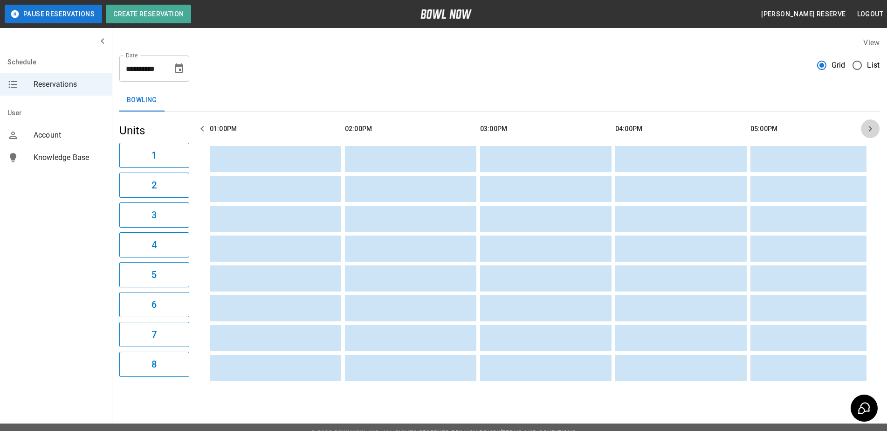 This screenshot has height=431, width=887. What do you see at coordinates (154, 275) in the screenshot?
I see `button: 5` at bounding box center [154, 275].